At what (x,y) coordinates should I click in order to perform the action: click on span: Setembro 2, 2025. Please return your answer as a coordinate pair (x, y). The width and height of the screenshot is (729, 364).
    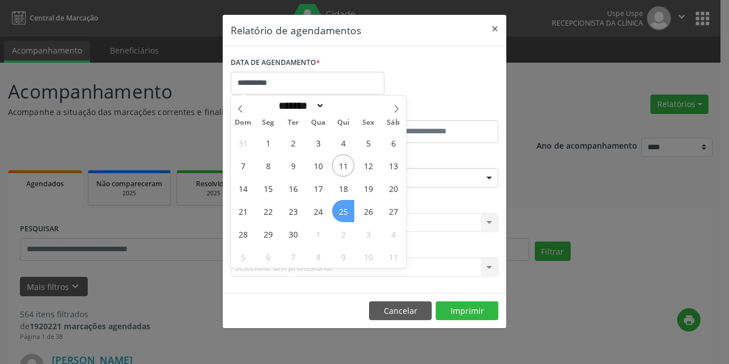
    Looking at the image, I should click on (293, 142).